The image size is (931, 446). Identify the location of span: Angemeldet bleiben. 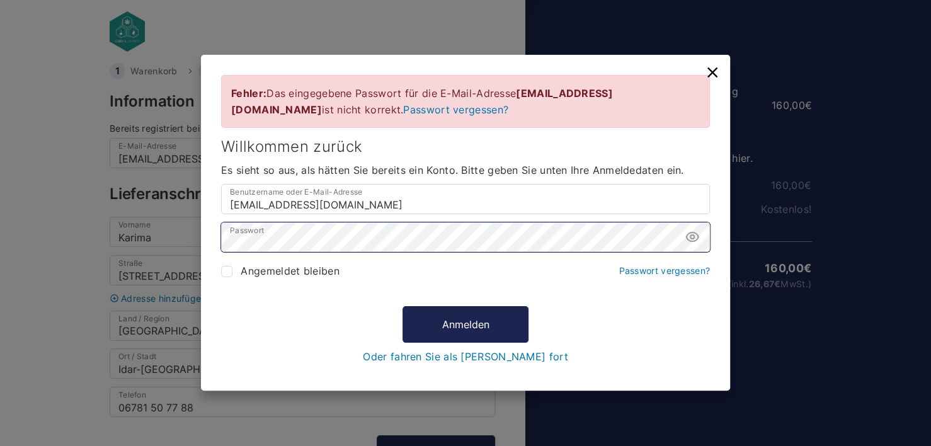
(290, 271).